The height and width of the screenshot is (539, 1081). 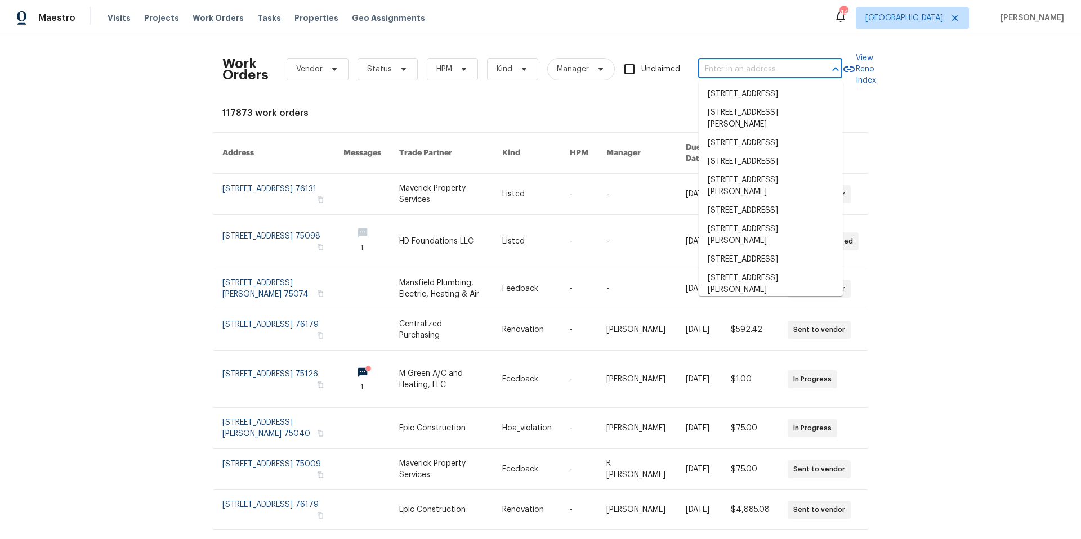 What do you see at coordinates (57, 18) in the screenshot?
I see `span: Maestro` at bounding box center [57, 18].